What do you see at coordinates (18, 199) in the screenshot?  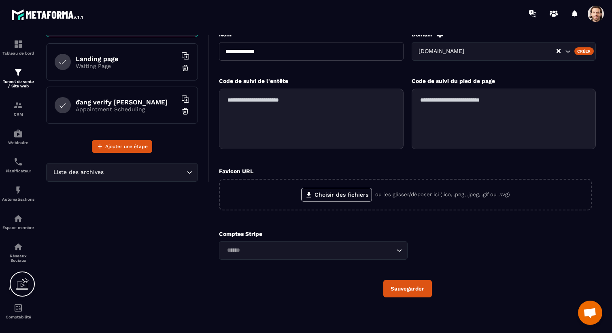 I see `p: Automatisations` at bounding box center [18, 199].